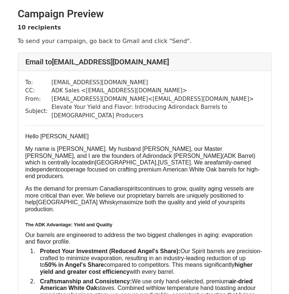  What do you see at coordinates (146, 268) in the screenshot?
I see `strong: higher yield and greater cost efficiency` at bounding box center [146, 268].